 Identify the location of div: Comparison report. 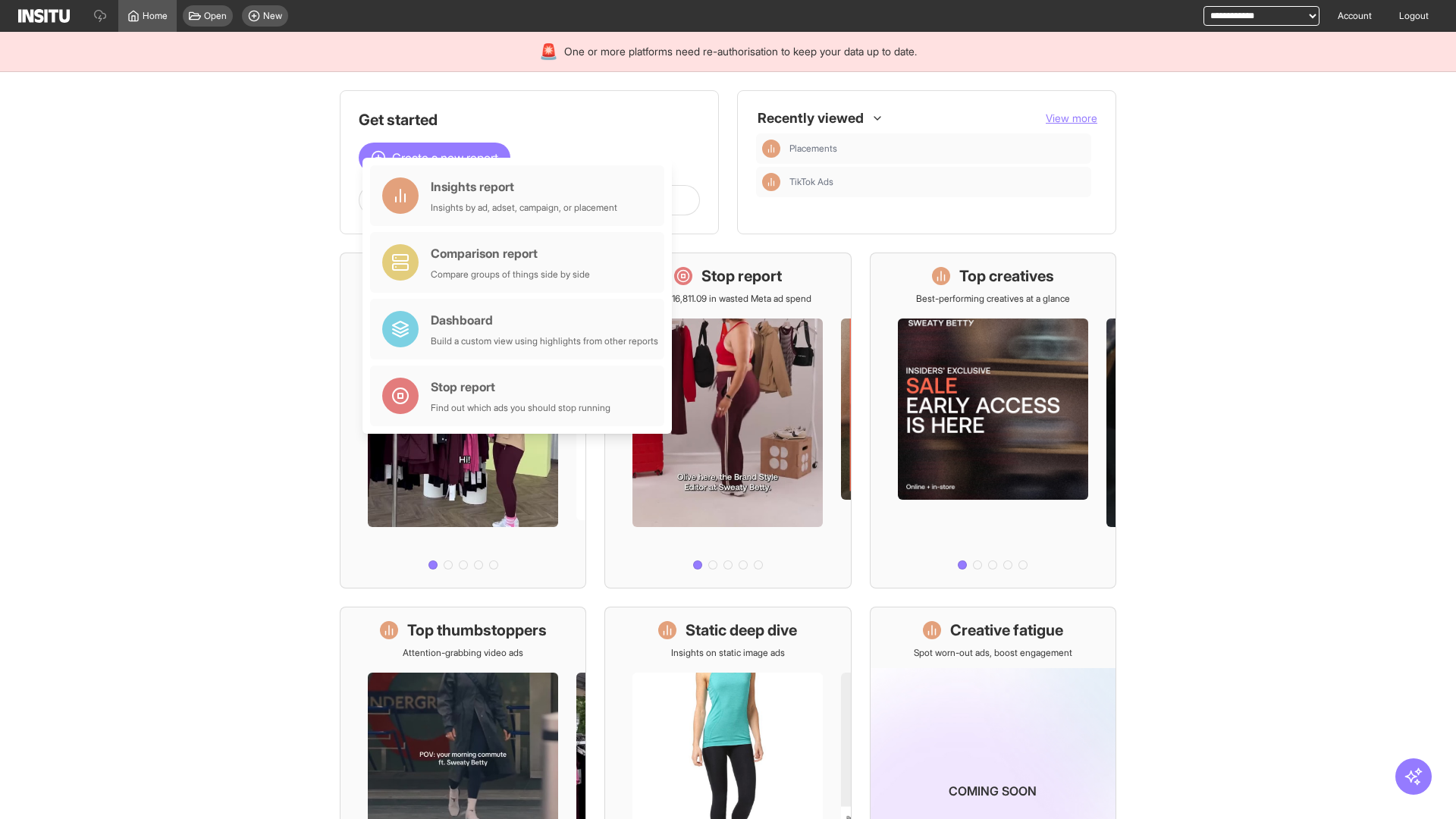
(510, 254).